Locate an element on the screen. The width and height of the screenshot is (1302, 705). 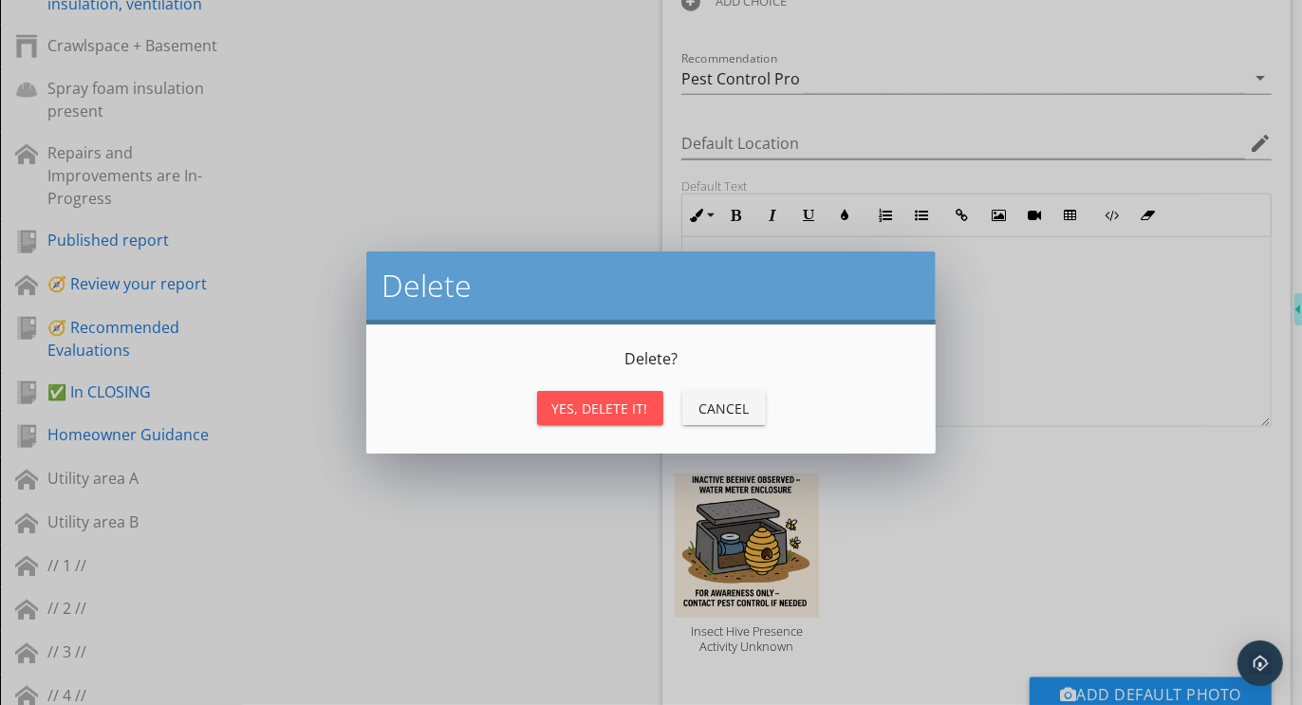
p: Delete ? is located at coordinates (651, 359).